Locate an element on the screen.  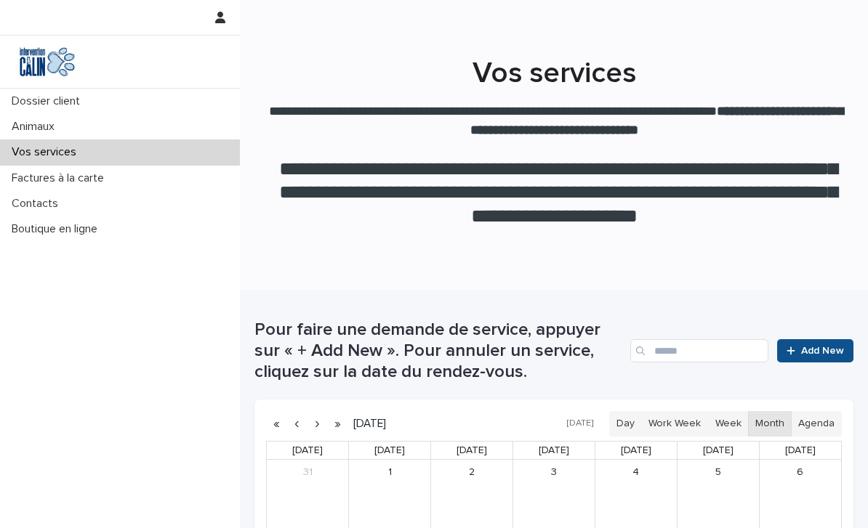
a: Add New is located at coordinates (815, 351).